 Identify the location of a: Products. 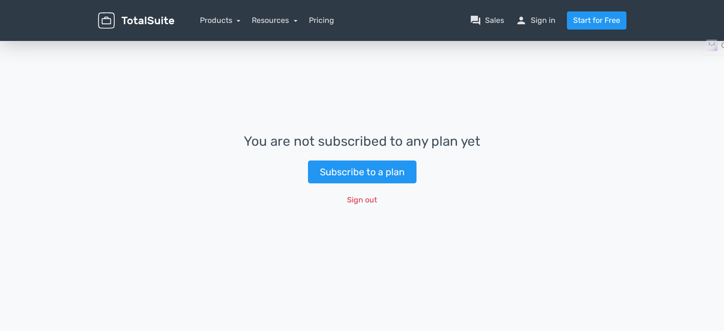
(220, 20).